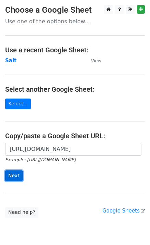  Describe the element at coordinates (123, 211) in the screenshot. I see `a: Google Sheets` at that location.